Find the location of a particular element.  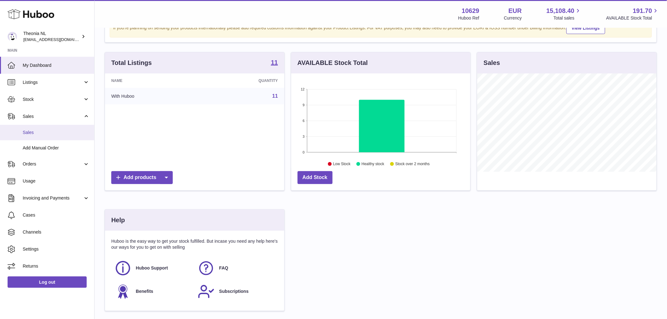

h3: Help is located at coordinates (118, 220).